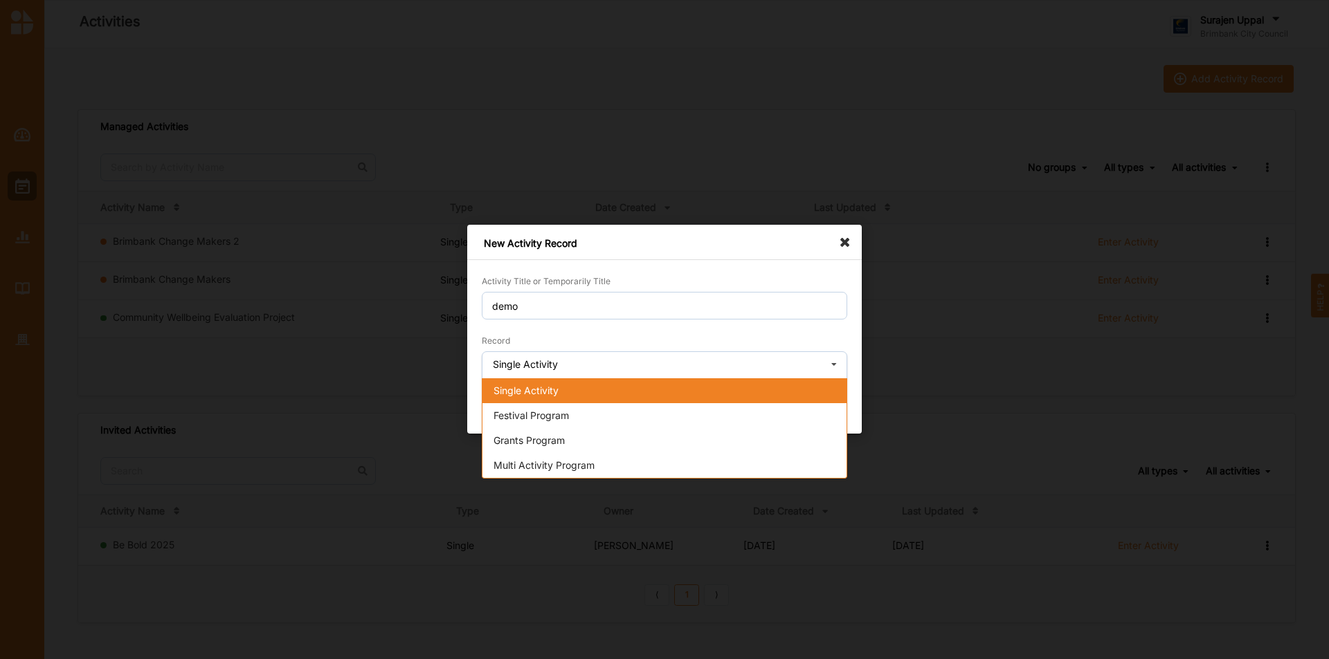  Describe the element at coordinates (546, 282) in the screenshot. I see `label: Activity Title or Temporarily Title` at that location.